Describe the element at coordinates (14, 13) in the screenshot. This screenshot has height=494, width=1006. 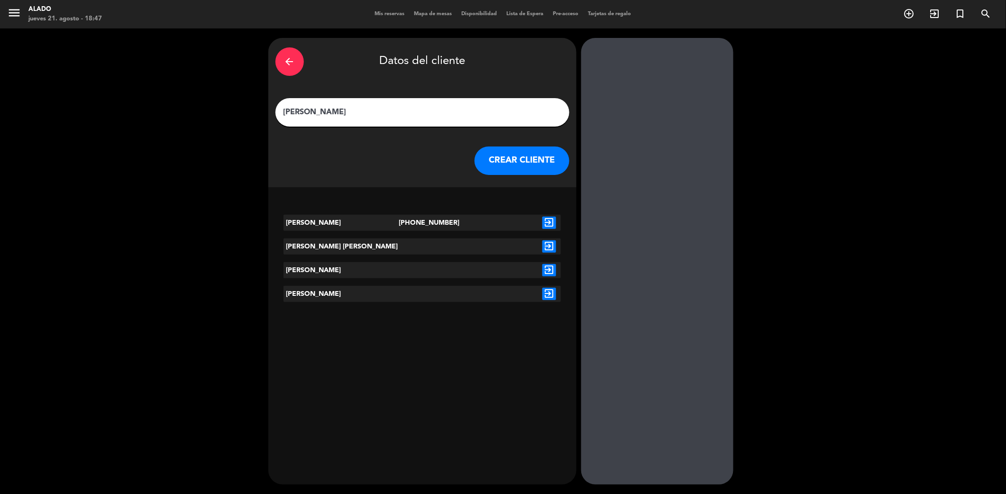
I see `i: menu` at that location.